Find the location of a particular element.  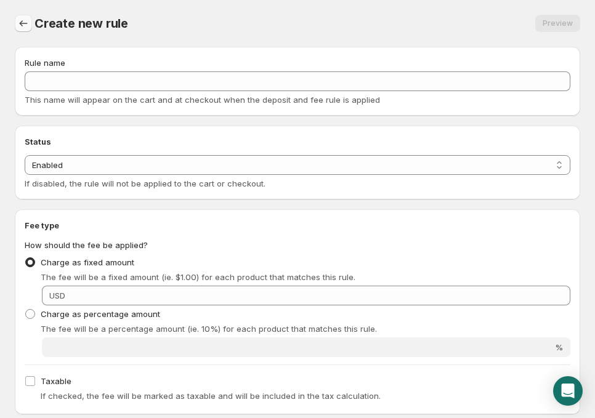

span: If disabled, the rule will not be applied to the cart or checkout. is located at coordinates (145, 183).